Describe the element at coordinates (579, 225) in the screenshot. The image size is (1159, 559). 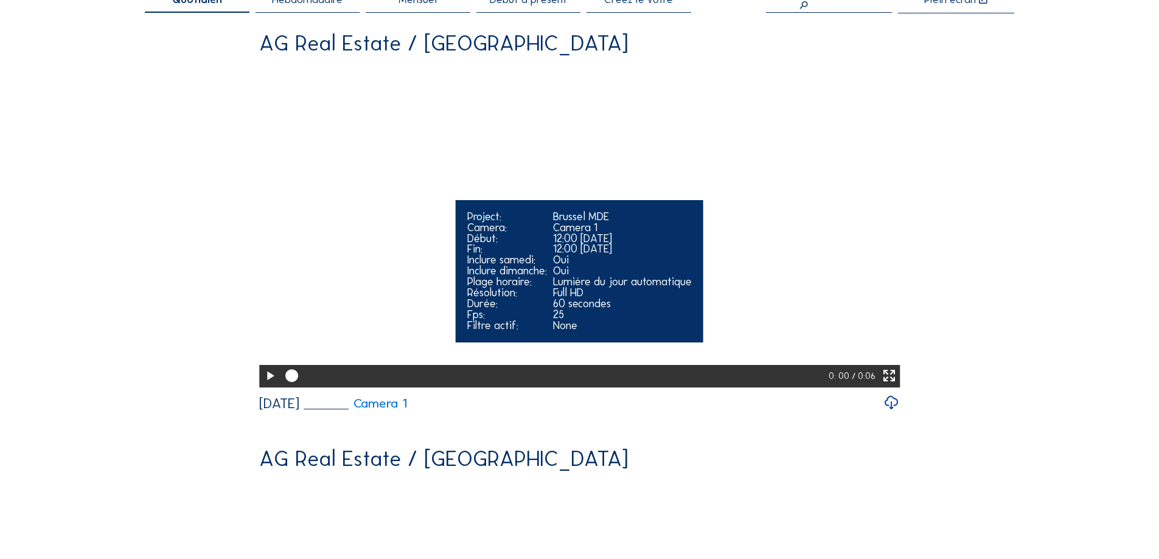
I see `video: Your browser does not support the video tag.` at that location.